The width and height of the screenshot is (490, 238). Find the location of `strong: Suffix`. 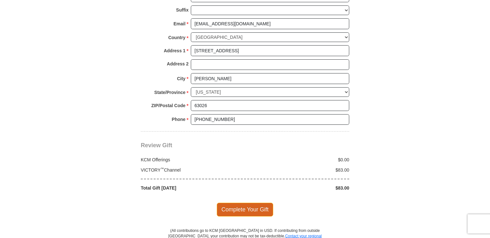

strong: Suffix is located at coordinates (182, 10).